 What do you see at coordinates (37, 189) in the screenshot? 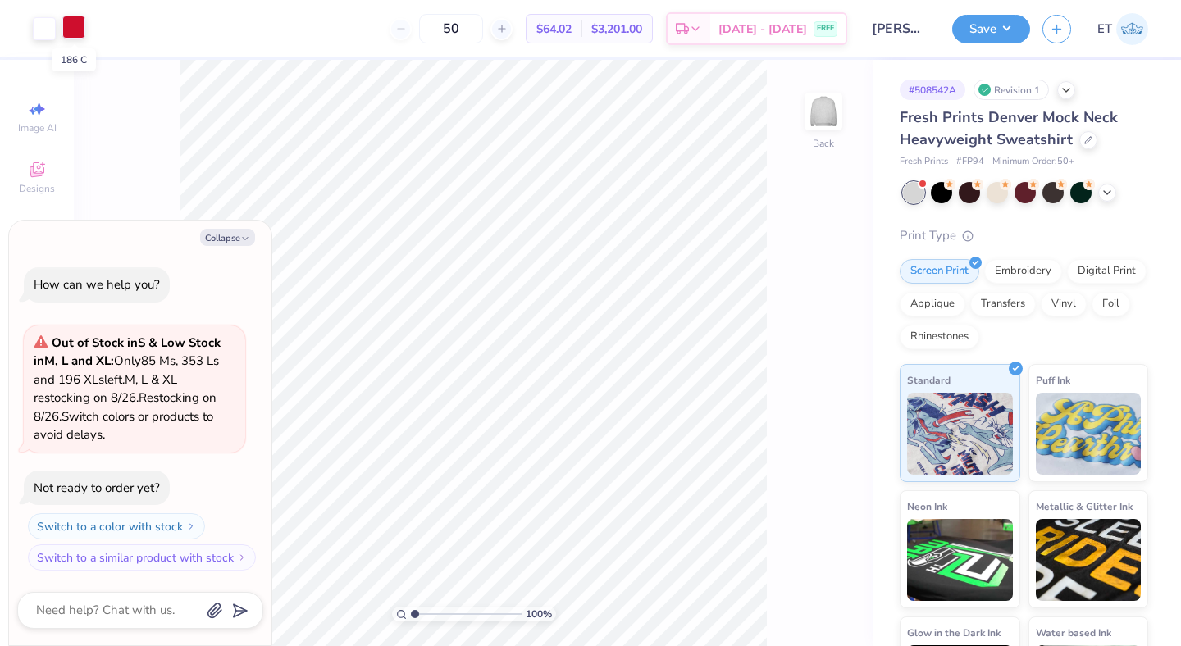
I see `span: Designs` at bounding box center [37, 189].